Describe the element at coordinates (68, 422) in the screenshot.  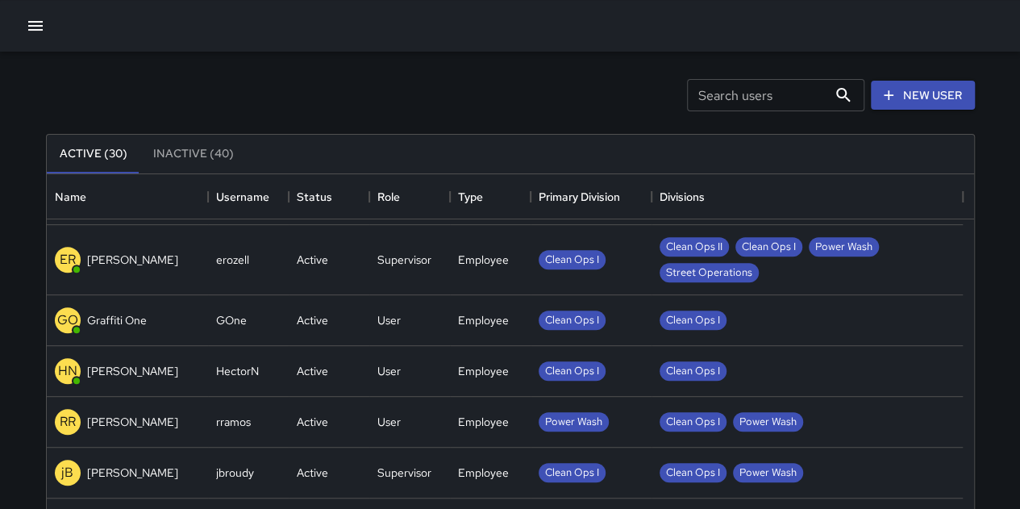
I see `p: RR` at that location.